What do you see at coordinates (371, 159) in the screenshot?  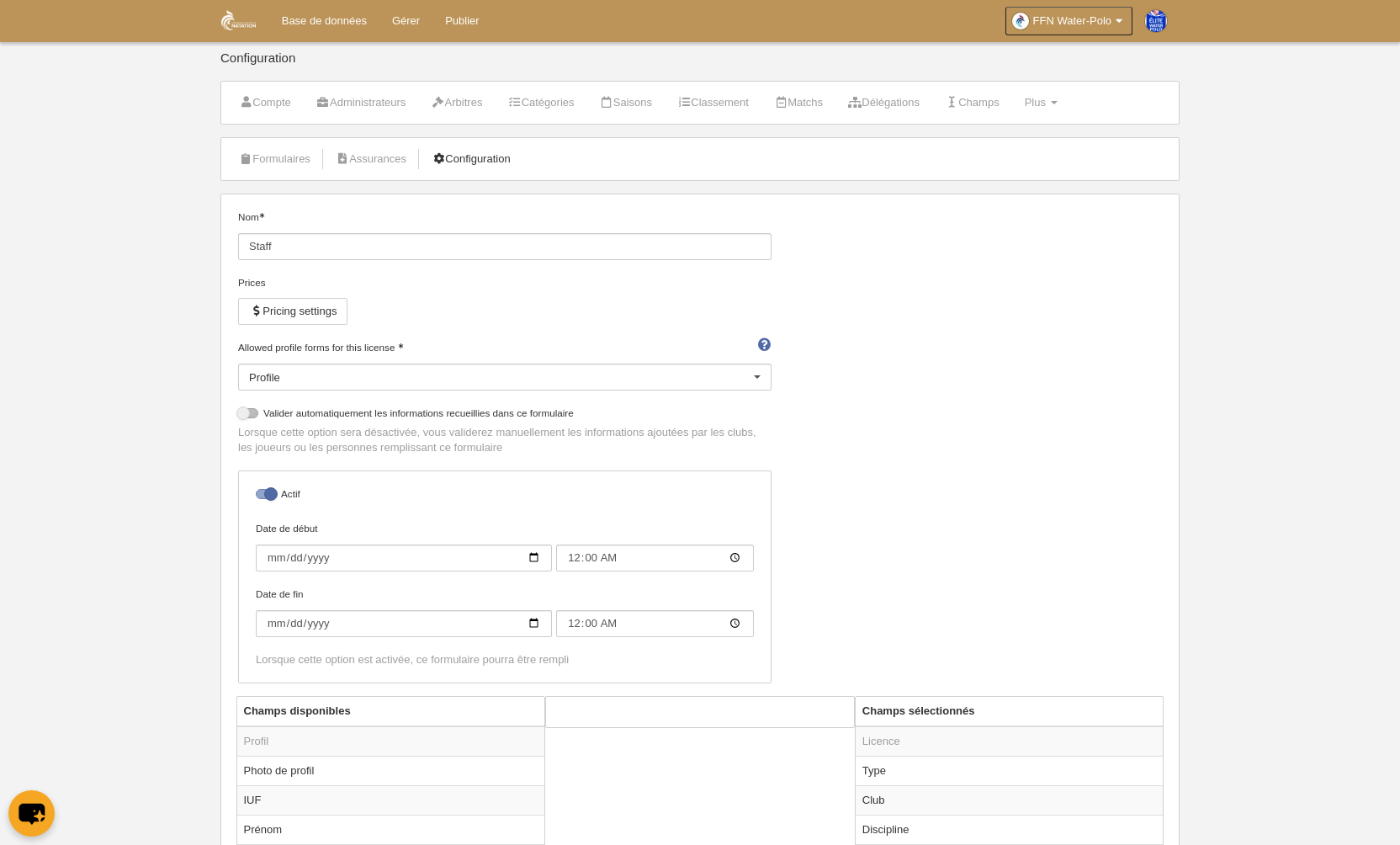 I see `a: Assurances` at bounding box center [371, 159].